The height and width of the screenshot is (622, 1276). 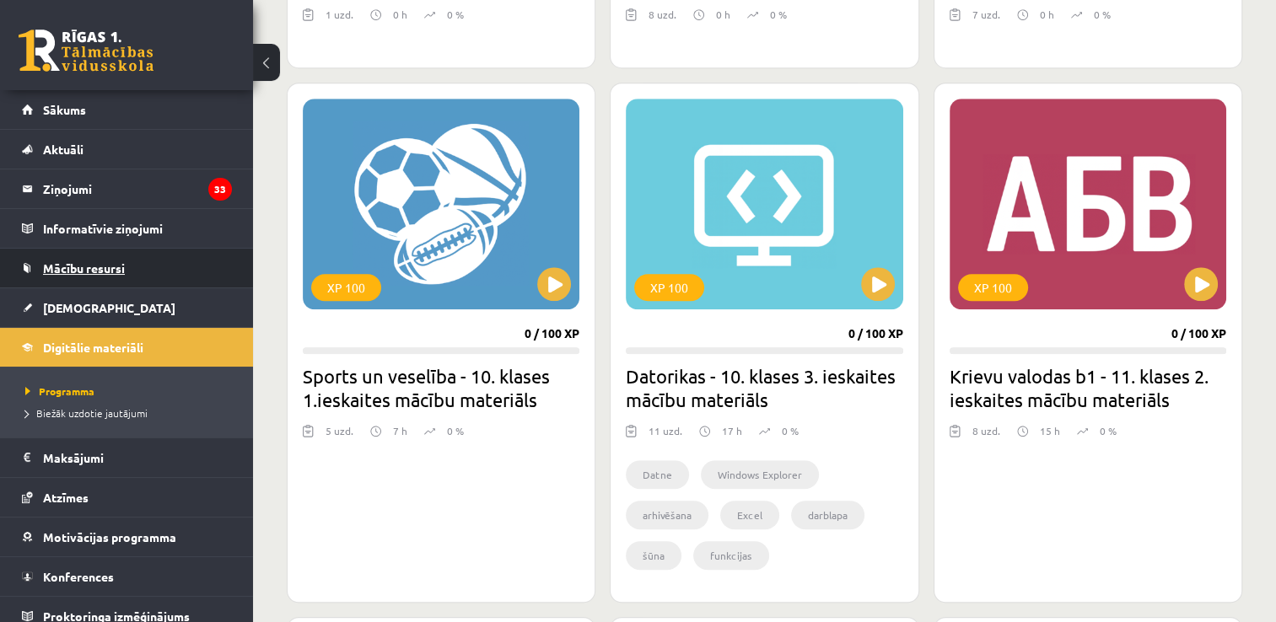 I want to click on li: Excel, so click(x=750, y=515).